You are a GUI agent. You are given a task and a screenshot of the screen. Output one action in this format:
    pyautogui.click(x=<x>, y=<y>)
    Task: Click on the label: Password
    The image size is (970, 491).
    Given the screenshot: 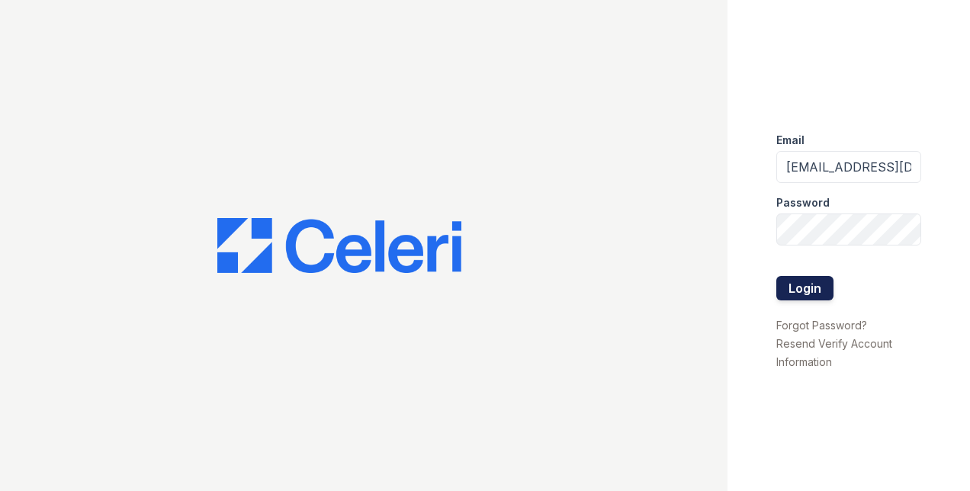 What is the action you would take?
    pyautogui.click(x=803, y=203)
    